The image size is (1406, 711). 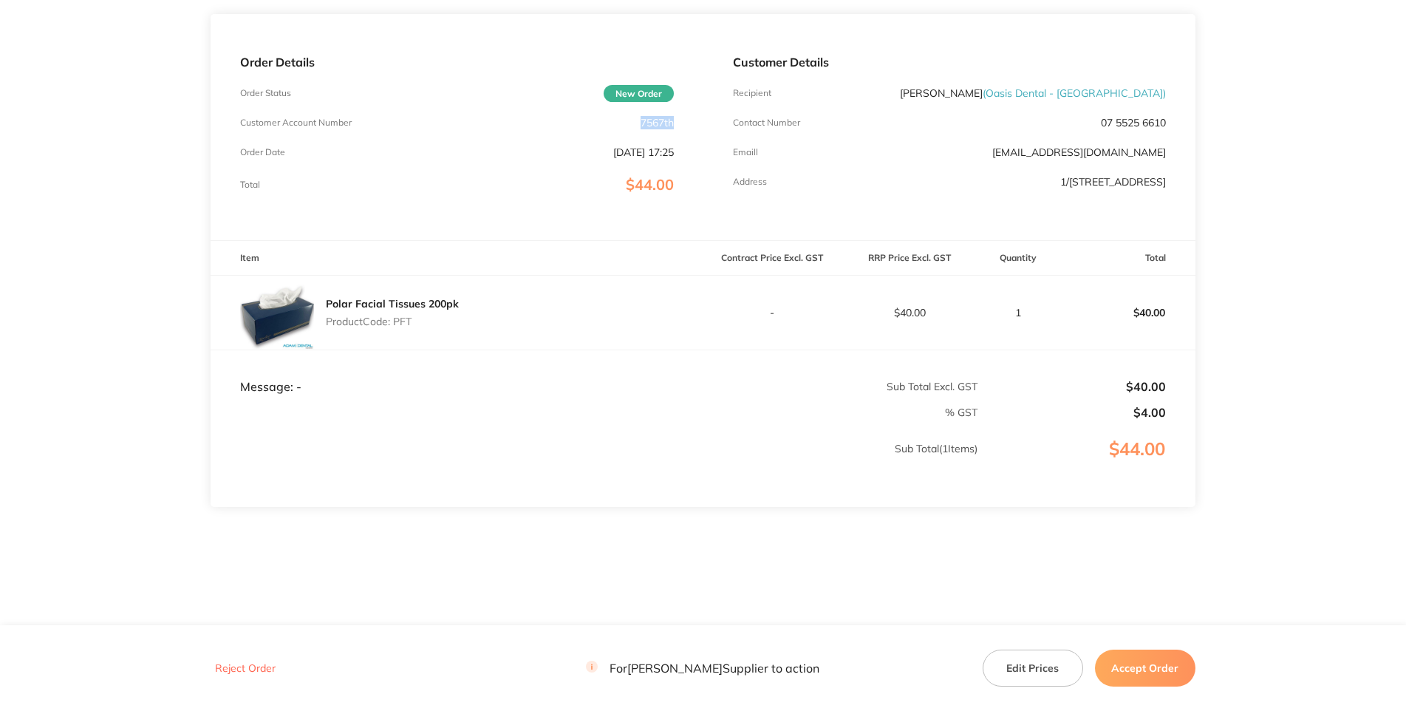 I want to click on p: Emaill, so click(x=746, y=152).